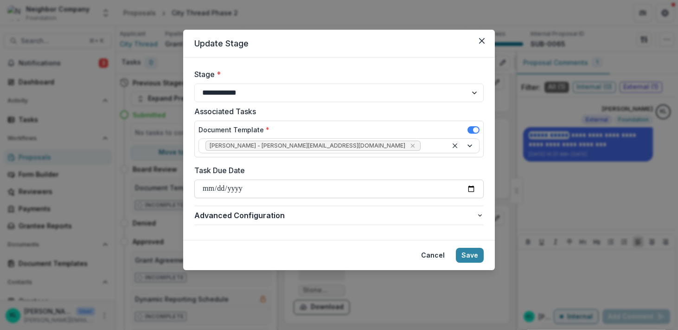 The width and height of the screenshot is (678, 330). I want to click on button: Save, so click(470, 255).